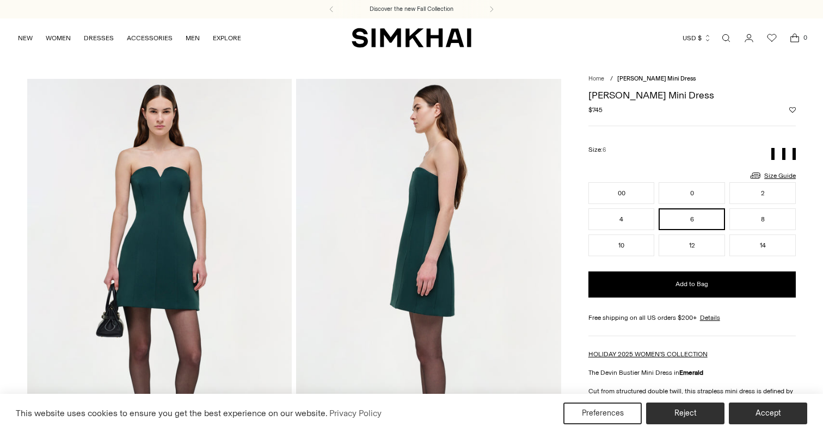 The height and width of the screenshot is (433, 823). What do you see at coordinates (749, 38) in the screenshot?
I see `a: Go to the account page` at bounding box center [749, 38].